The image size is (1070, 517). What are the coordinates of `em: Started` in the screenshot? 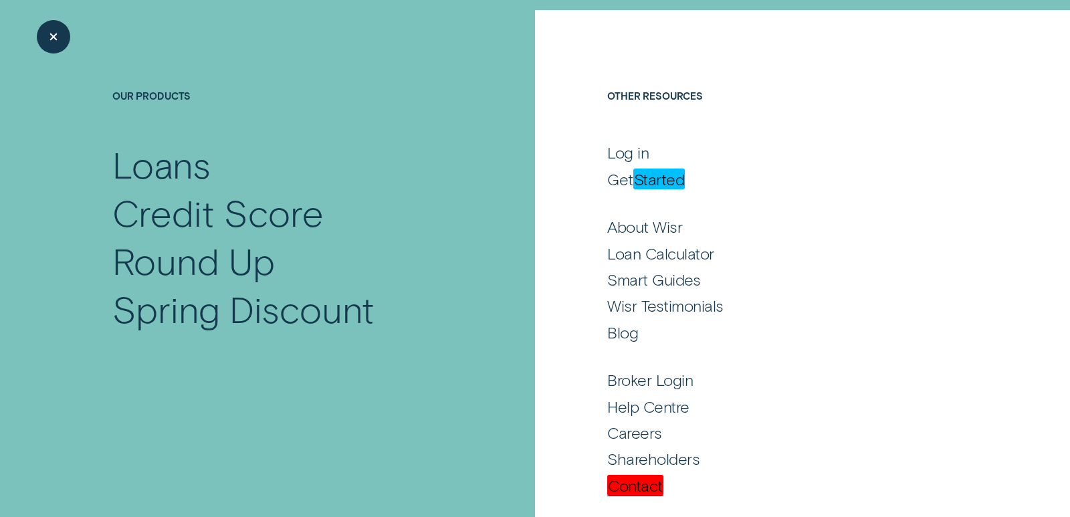 It's located at (659, 179).